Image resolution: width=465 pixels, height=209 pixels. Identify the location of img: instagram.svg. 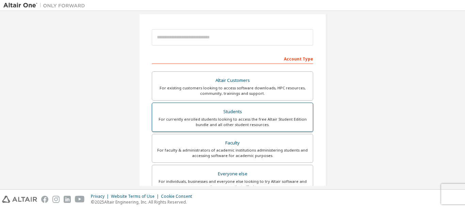
(56, 199).